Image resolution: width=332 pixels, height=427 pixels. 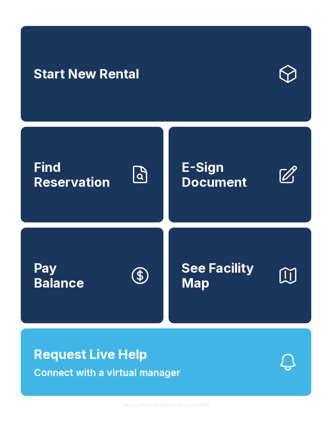 I want to click on span: Find Reservation, so click(x=79, y=174).